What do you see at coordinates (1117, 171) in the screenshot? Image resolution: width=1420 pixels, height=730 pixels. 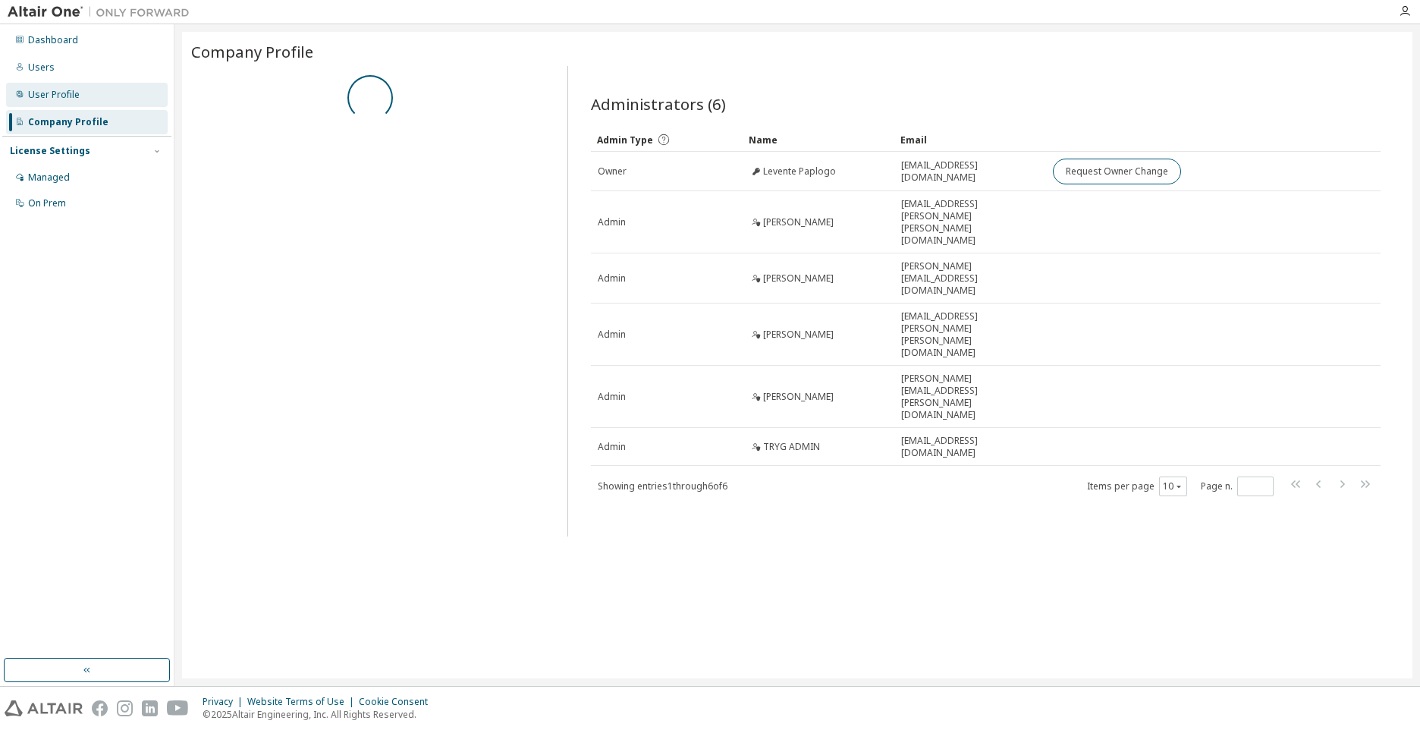 I see `button: Request Owner Change` at bounding box center [1117, 171].